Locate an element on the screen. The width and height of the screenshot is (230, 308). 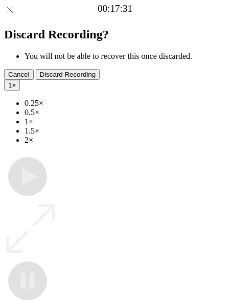
span: 1 is located at coordinates (10, 85).